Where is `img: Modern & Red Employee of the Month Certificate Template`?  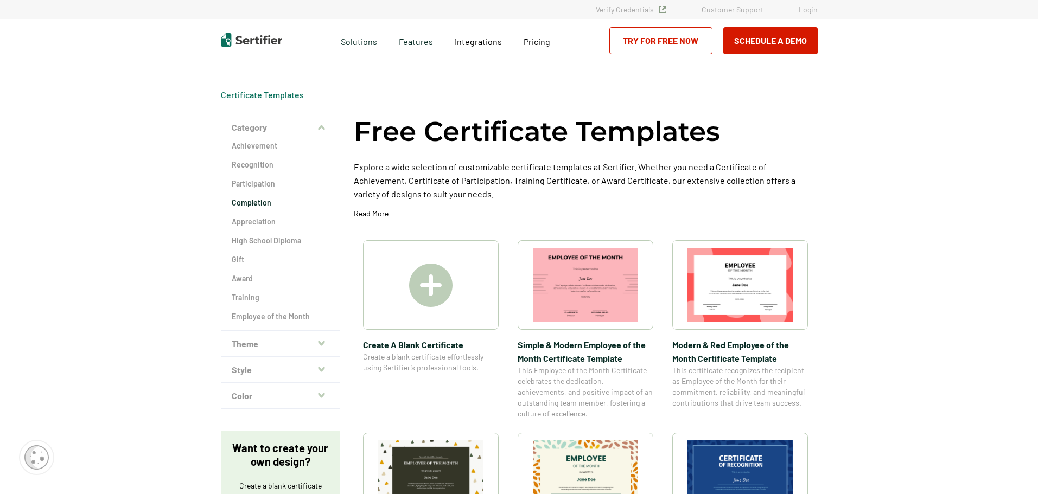 img: Modern & Red Employee of the Month Certificate Template is located at coordinates (740, 285).